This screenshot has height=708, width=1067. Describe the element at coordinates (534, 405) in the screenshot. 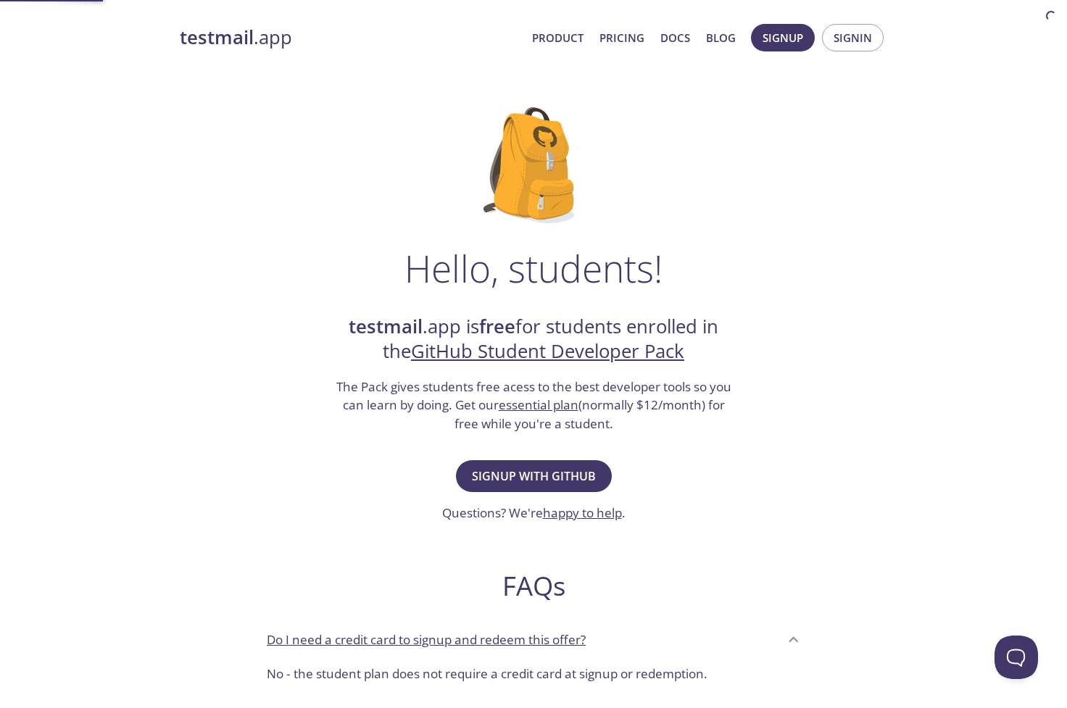

I see `h3: The Pack gives students free acess to the best developer tools so you can learn by doing. Get our...` at that location.